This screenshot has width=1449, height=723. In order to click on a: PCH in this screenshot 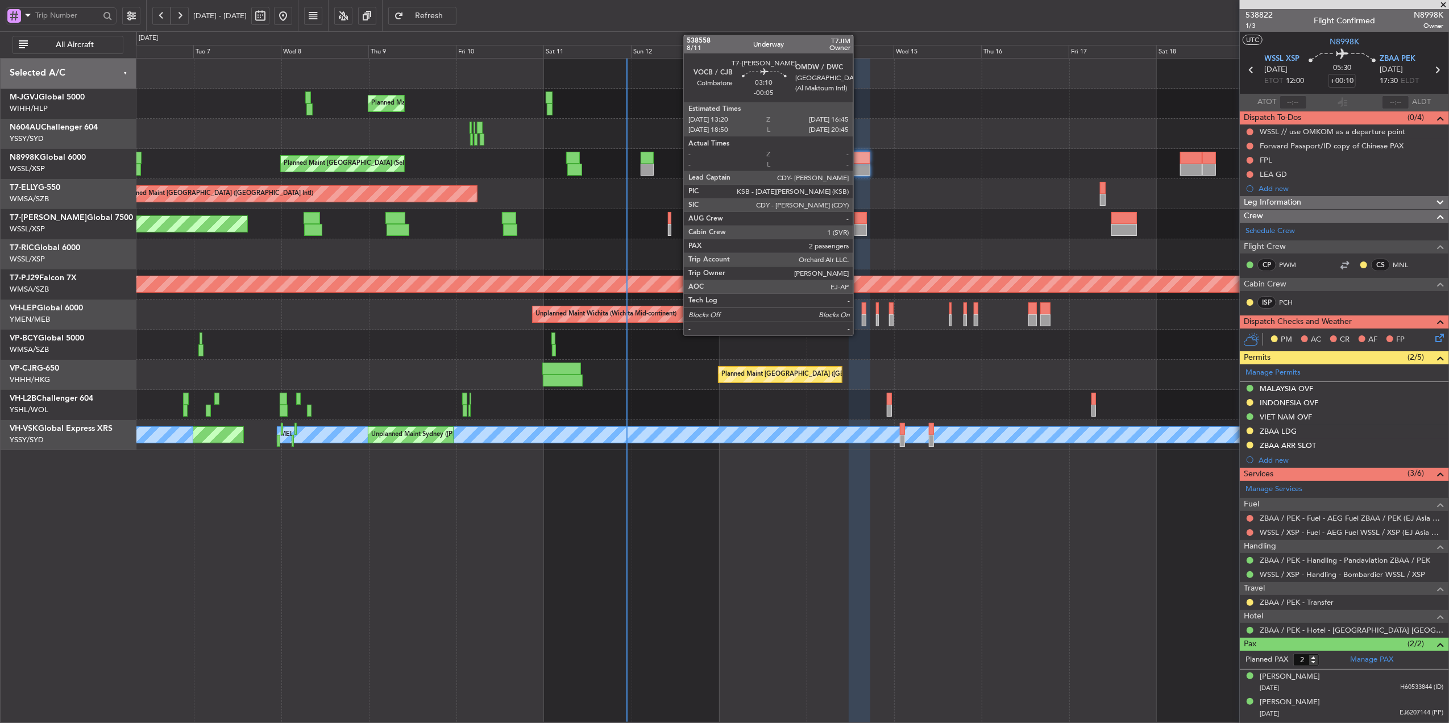, I will do `click(1292, 302)`.